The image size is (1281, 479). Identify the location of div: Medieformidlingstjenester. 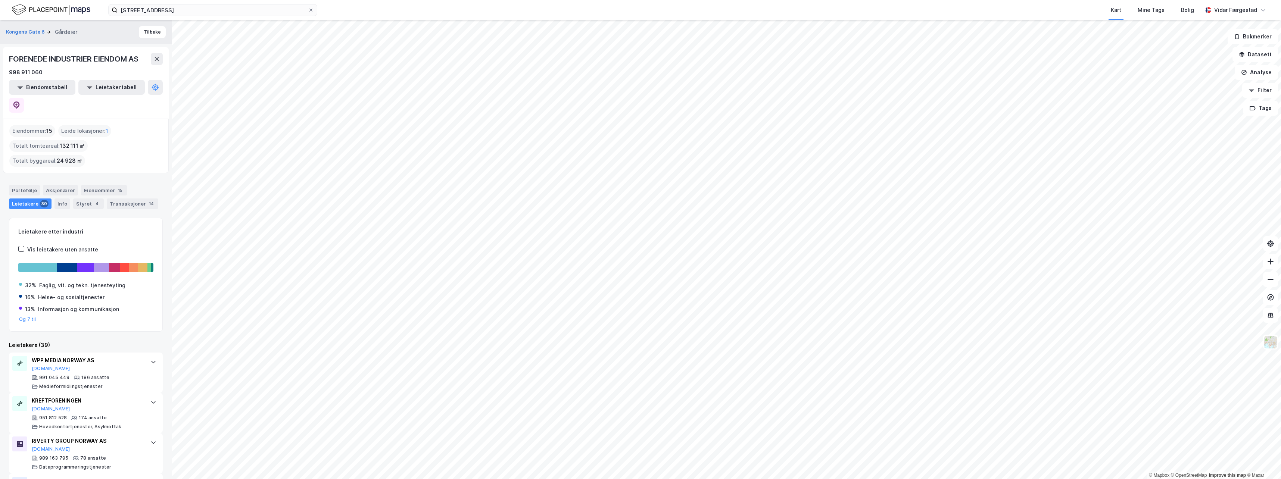
(71, 387).